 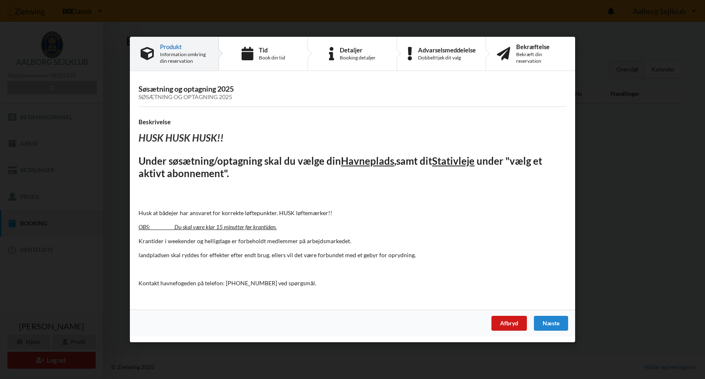 What do you see at coordinates (540, 58) in the screenshot?
I see `div: Bekræft din reservation` at bounding box center [540, 58].